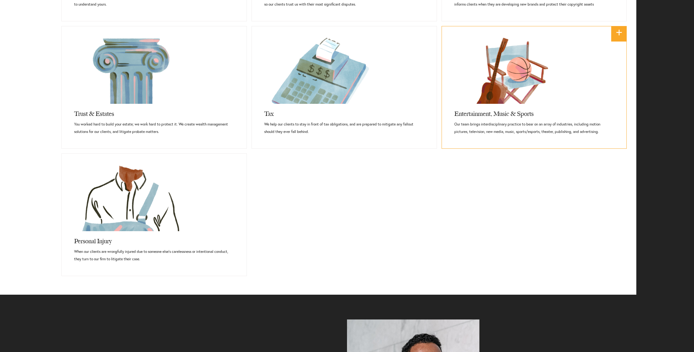 The width and height of the screenshot is (694, 352). What do you see at coordinates (154, 240) in the screenshot?
I see `h3: Personal Injury` at bounding box center [154, 240].